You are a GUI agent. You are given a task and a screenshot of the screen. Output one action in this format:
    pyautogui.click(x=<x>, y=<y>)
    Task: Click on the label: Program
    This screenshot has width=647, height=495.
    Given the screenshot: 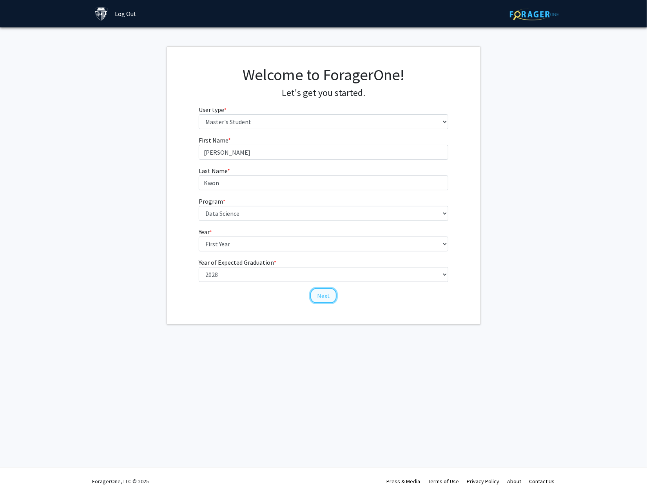 What is the action you would take?
    pyautogui.click(x=212, y=201)
    